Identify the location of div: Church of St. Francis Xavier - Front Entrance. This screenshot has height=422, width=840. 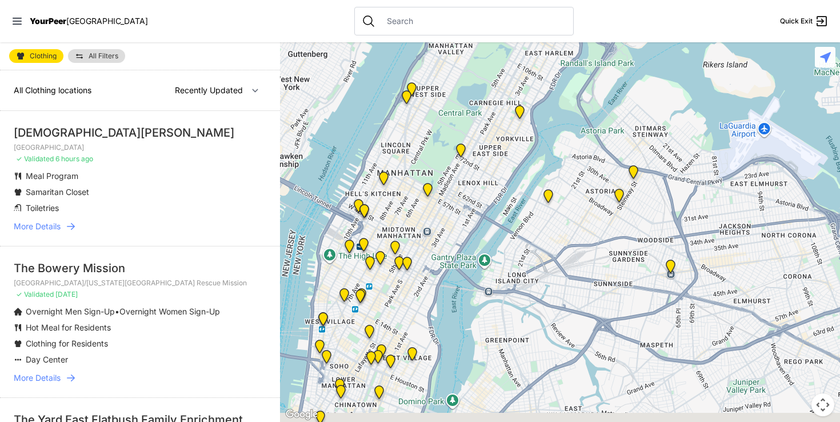
(361, 297).